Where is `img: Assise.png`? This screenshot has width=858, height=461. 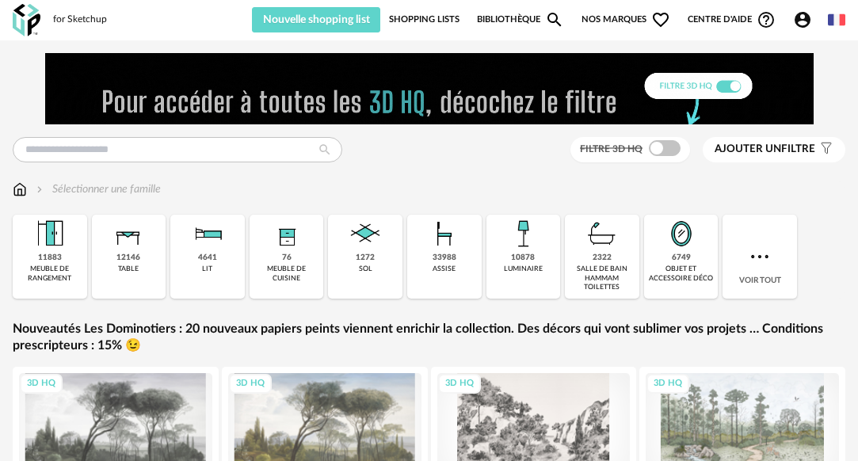 img: Assise.png is located at coordinates (445, 234).